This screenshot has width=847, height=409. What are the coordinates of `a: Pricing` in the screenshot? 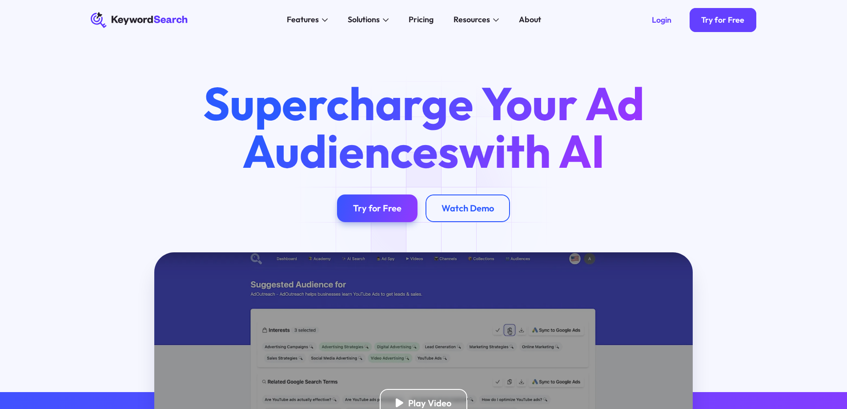 It's located at (421, 20).